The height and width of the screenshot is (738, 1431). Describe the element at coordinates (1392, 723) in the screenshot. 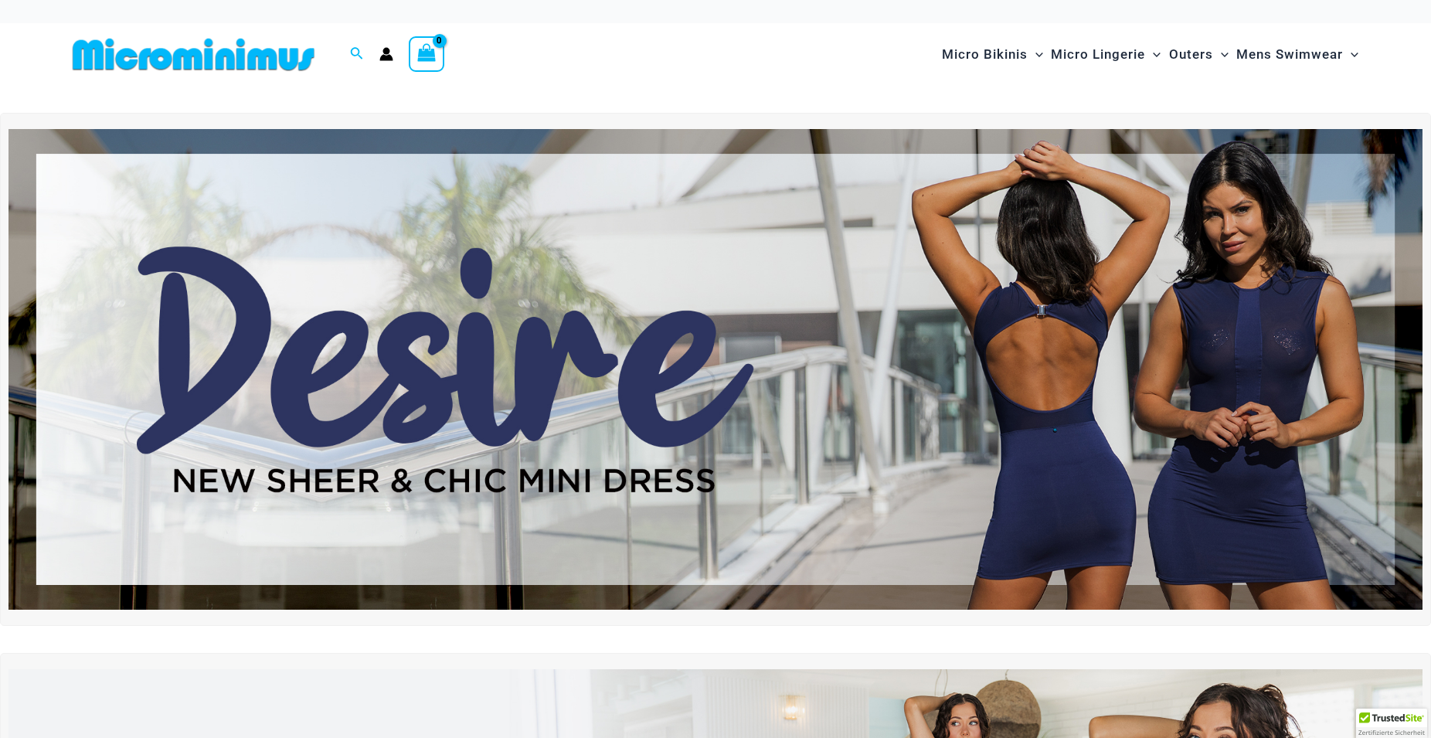

I see `div: TrustedSite Certified` at that location.